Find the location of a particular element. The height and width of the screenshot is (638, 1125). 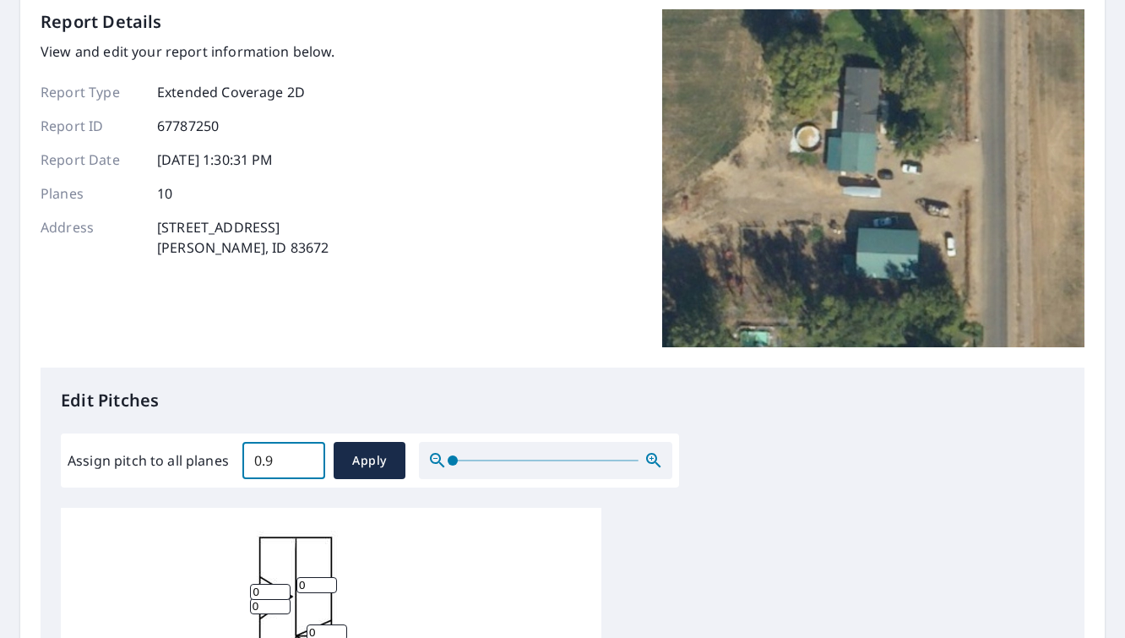

p: Report ID is located at coordinates (91, 126).